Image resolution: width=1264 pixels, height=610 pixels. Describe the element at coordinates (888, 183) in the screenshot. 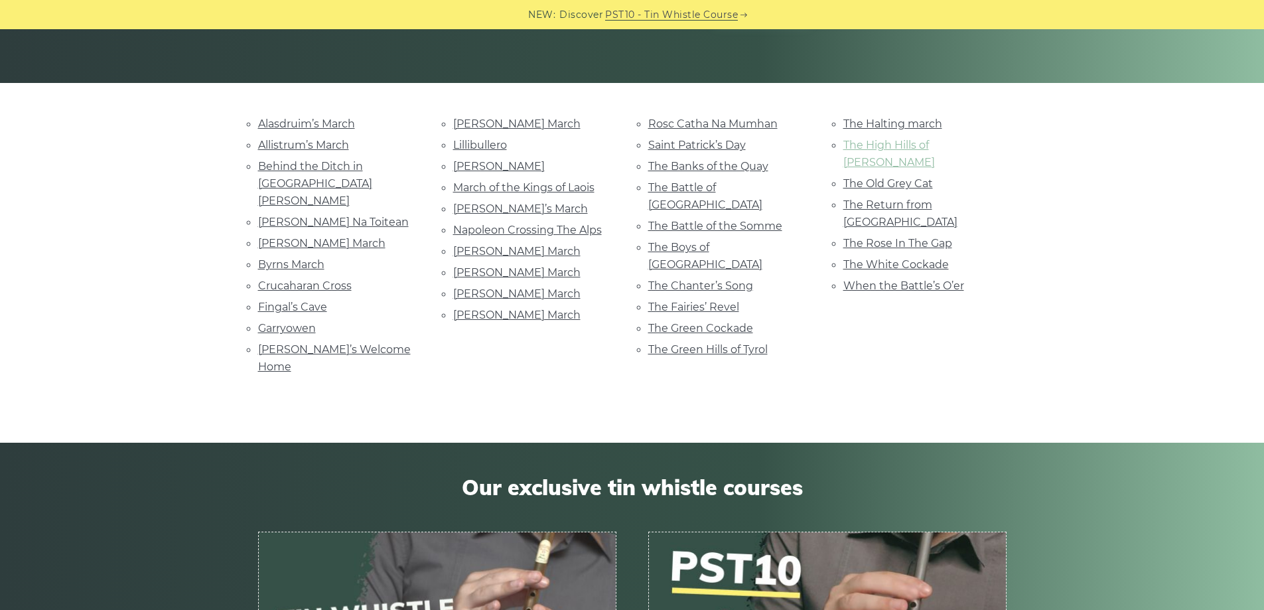

I see `a: The Old Grey Cat` at that location.